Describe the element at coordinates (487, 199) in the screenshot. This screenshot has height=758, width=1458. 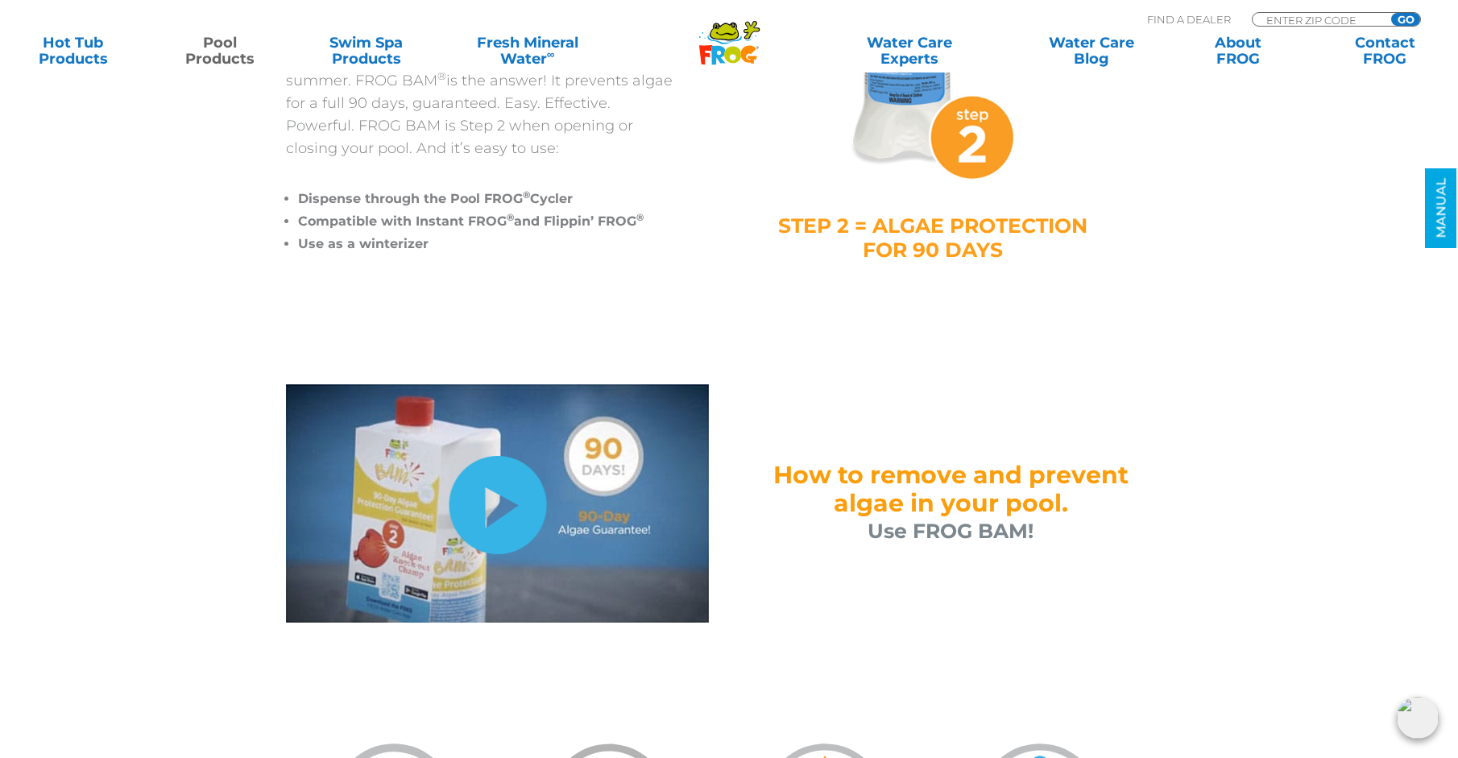
I see `li: Dispense through the Pool FROG Cycler` at that location.